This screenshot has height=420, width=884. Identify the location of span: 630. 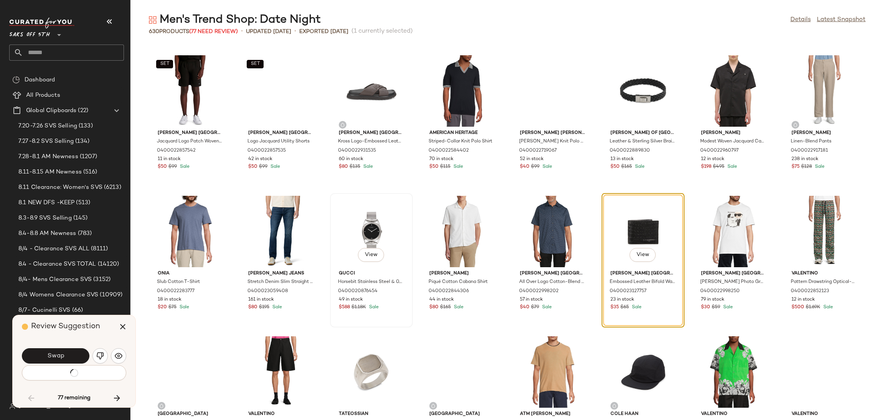
(154, 31).